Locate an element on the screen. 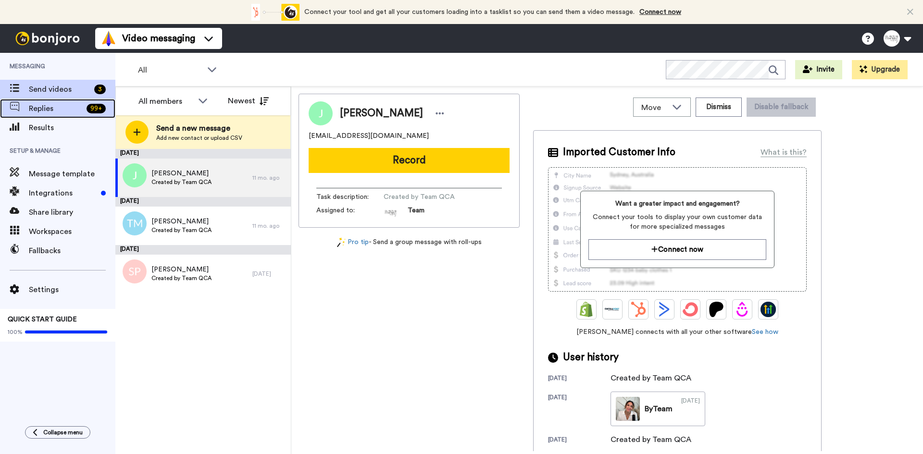  div: animation is located at coordinates (273, 12).